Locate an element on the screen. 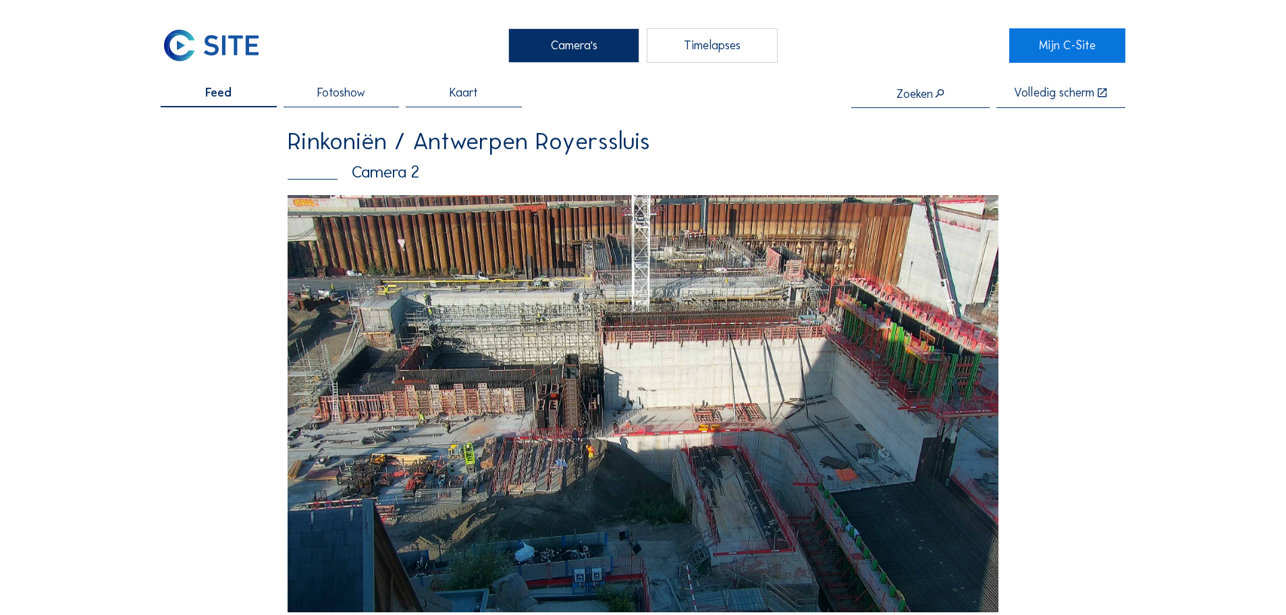  div: Rinkoniën / Antwerpen Royerssluis is located at coordinates (643, 141).